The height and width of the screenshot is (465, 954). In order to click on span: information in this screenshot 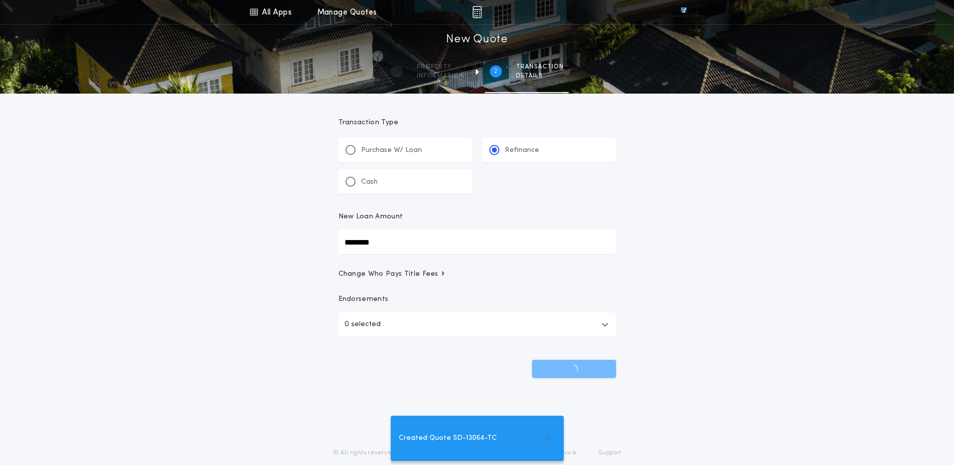, I will do `click(440, 76)`.